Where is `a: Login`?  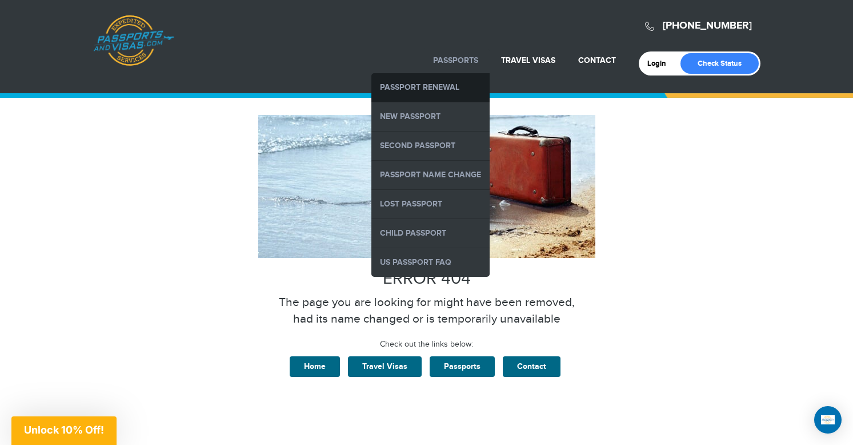
a: Login is located at coordinates (661, 63).